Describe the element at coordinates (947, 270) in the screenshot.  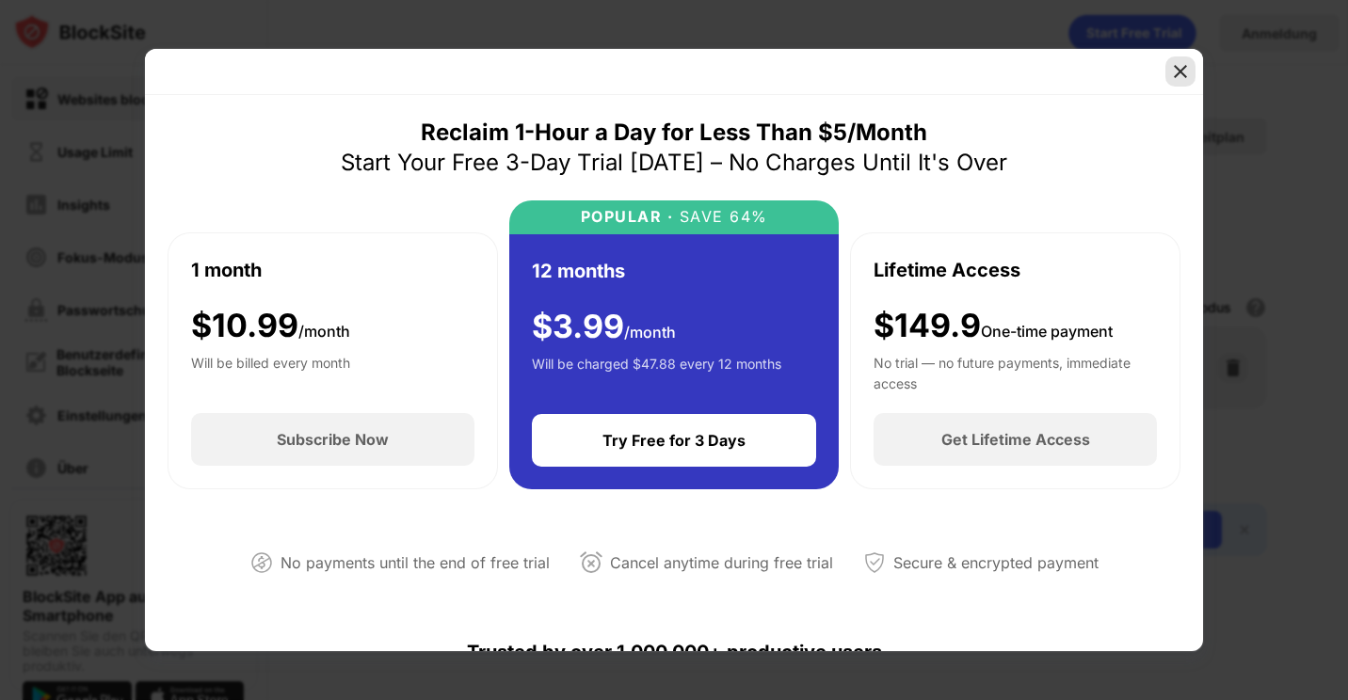
I see `div: Lifetime Access` at that location.